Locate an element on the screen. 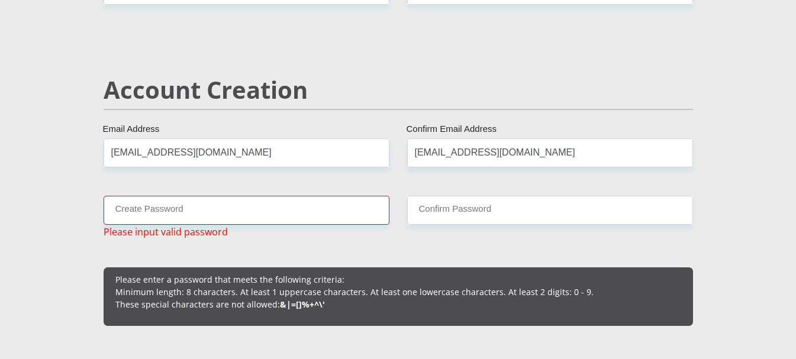  span: Please input valid password is located at coordinates (166, 232).